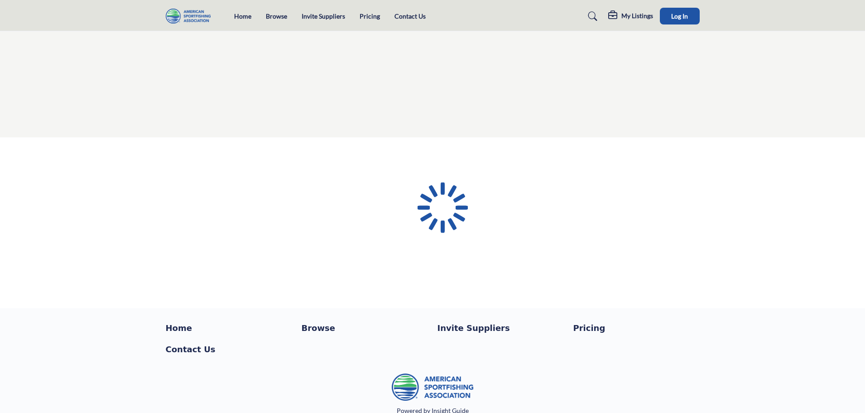  What do you see at coordinates (637, 16) in the screenshot?
I see `h5: My Listings` at bounding box center [637, 16].